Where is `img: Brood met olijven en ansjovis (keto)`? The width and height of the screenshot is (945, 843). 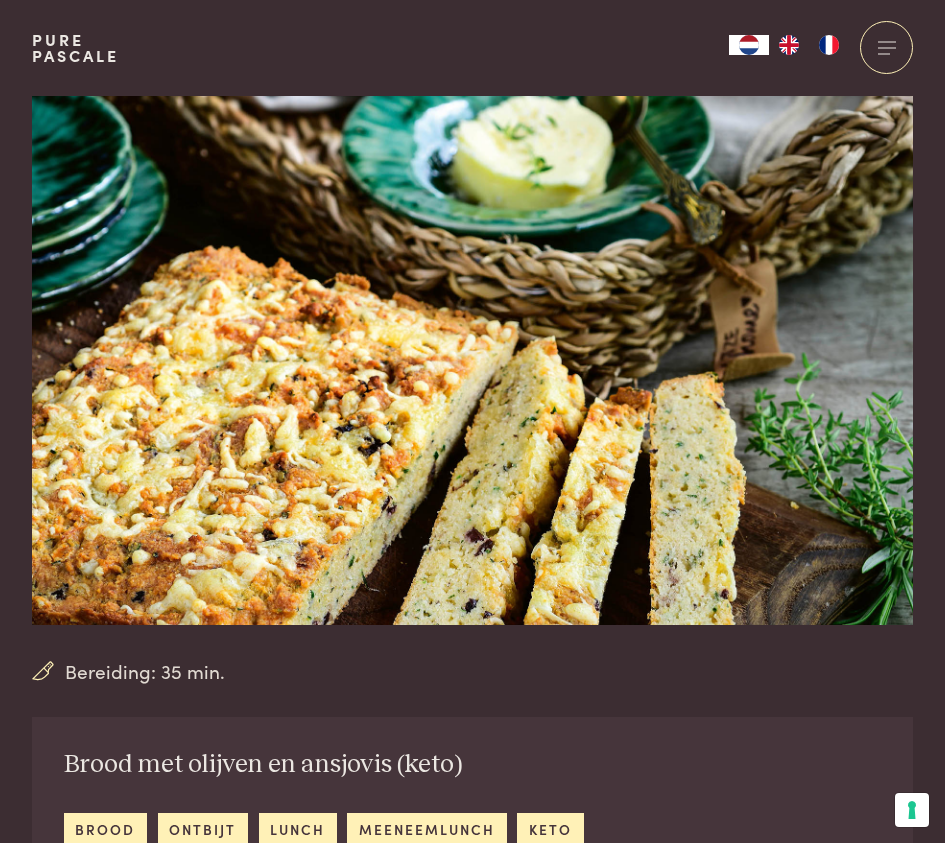
img: Brood met olijven en ansjovis (keto) is located at coordinates (472, 360).